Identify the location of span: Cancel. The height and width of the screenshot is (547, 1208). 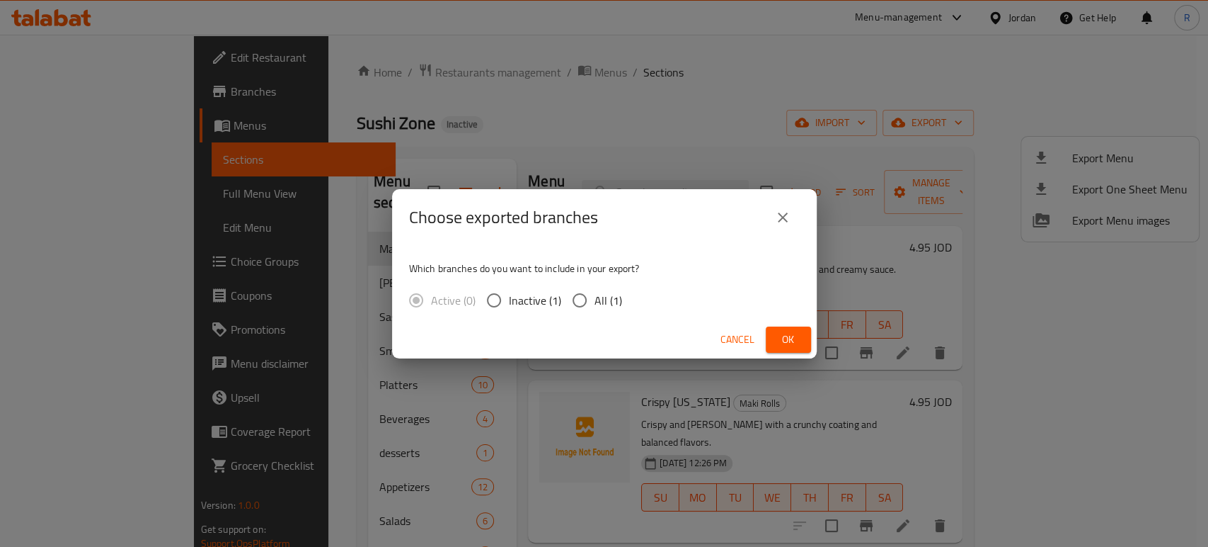
(738, 339).